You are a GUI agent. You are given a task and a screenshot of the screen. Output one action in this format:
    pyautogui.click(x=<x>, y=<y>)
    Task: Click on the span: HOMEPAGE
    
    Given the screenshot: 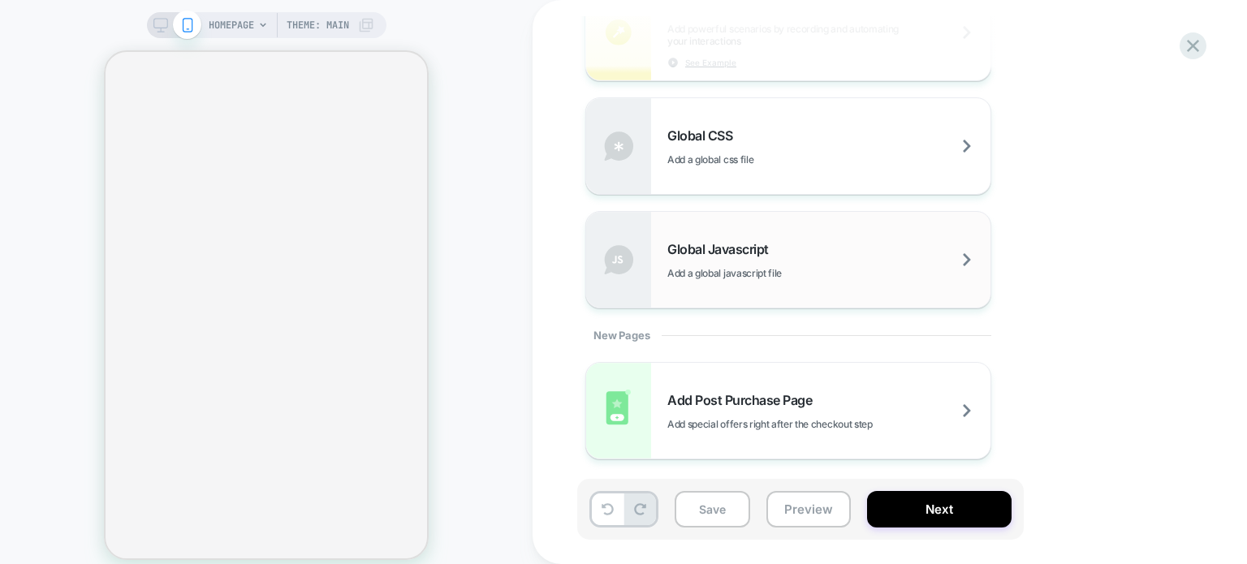 What is the action you would take?
    pyautogui.click(x=231, y=25)
    